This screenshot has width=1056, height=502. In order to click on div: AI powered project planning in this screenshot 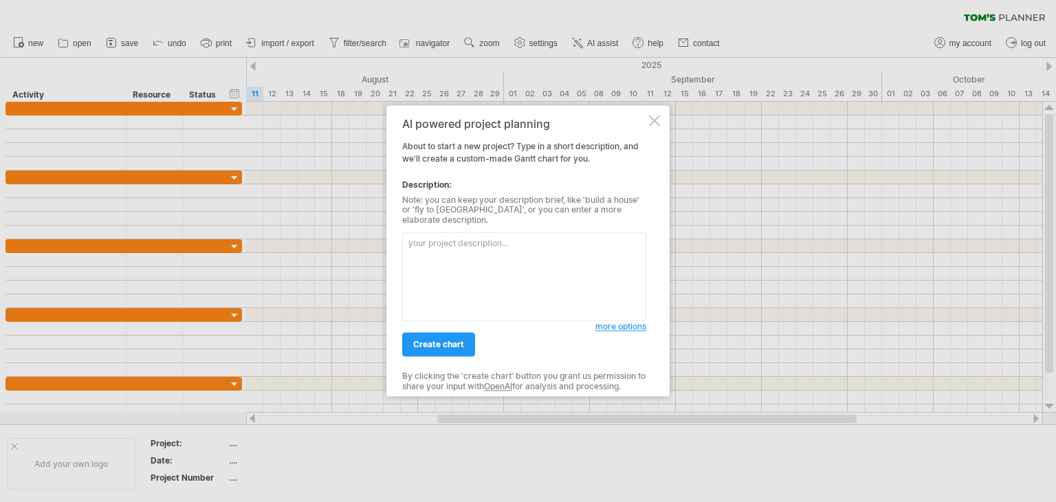, I will do `click(524, 124)`.